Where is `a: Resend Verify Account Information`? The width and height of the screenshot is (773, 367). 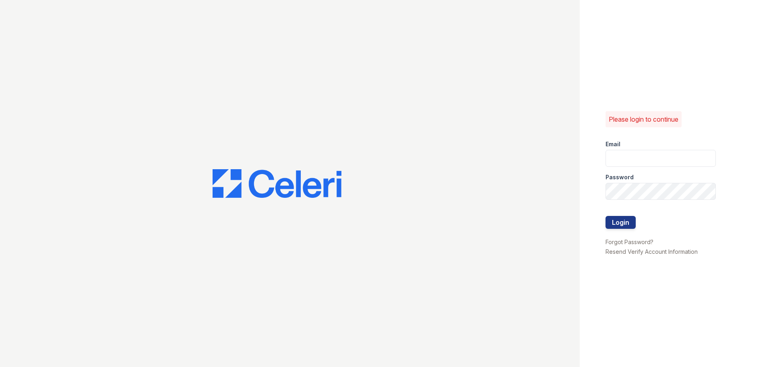
a: Resend Verify Account Information is located at coordinates (651, 251).